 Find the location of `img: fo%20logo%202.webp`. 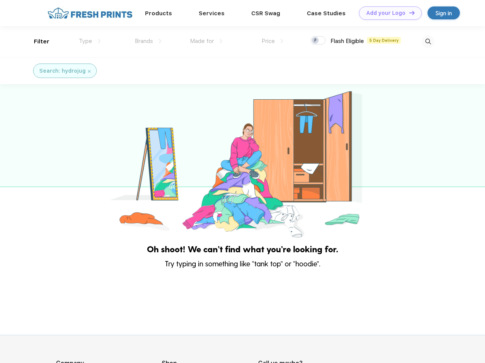

img: fo%20logo%202.webp is located at coordinates (90, 13).